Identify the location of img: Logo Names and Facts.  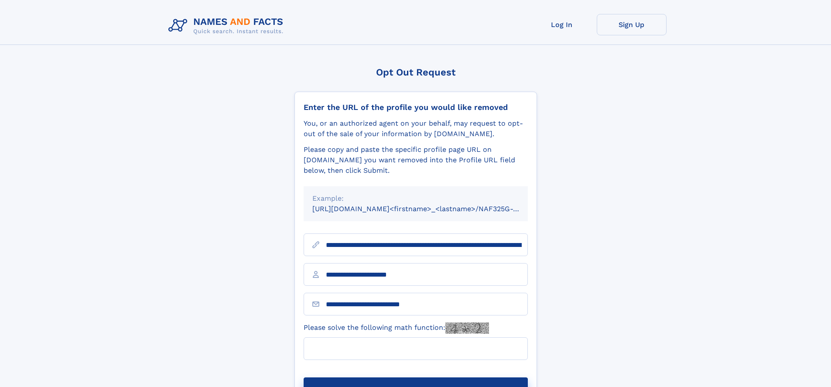
(228, 26).